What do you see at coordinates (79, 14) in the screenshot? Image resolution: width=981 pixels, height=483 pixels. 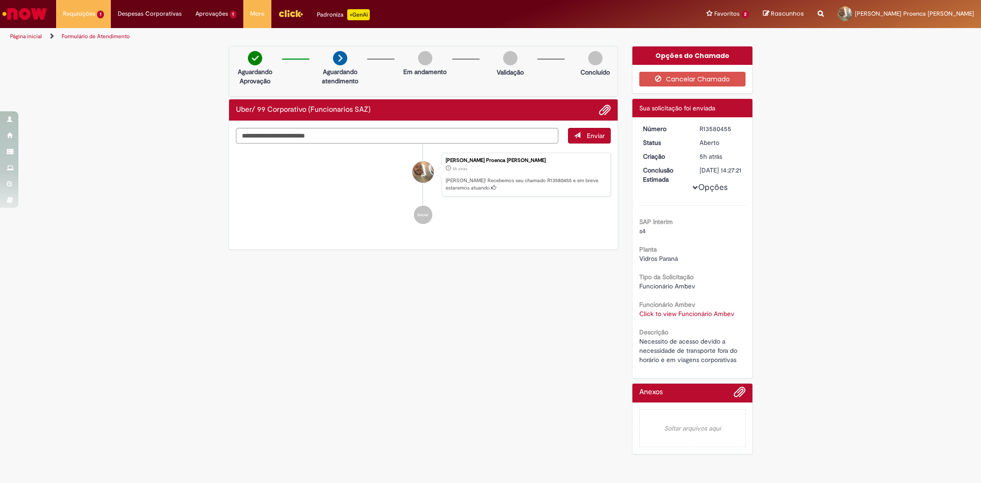 I see `span: Requisições` at bounding box center [79, 14].